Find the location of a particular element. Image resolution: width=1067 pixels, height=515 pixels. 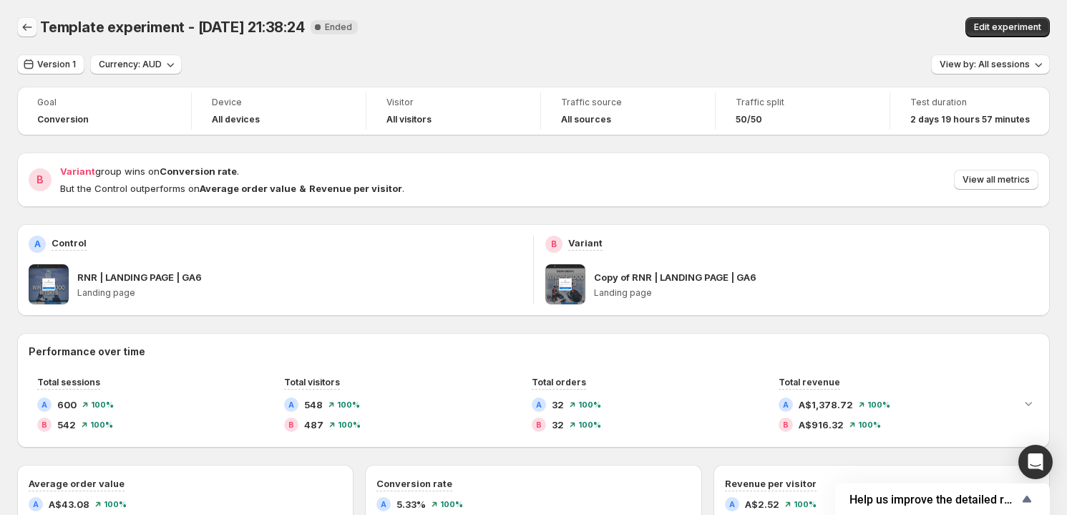

span: Traffic source is located at coordinates (628, 102).